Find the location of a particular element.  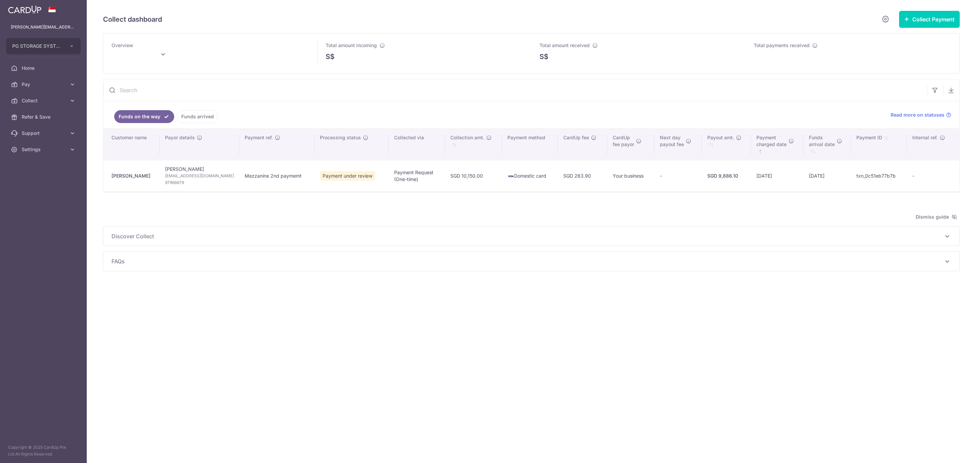

h5: Collect dashboard is located at coordinates (133, 19).